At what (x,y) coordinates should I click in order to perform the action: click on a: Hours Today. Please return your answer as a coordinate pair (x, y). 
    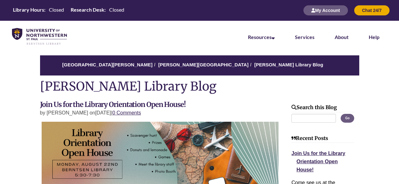
    Looking at the image, I should click on (68, 10).